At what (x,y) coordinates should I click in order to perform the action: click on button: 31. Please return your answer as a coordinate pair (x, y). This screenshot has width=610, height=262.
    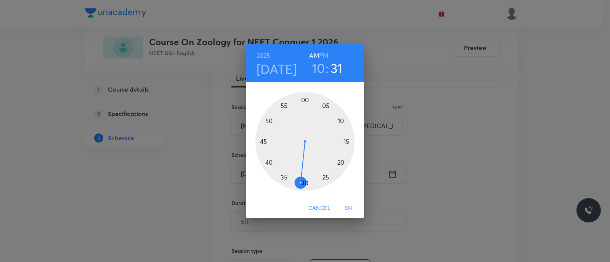
    Looking at the image, I should click on (336, 68).